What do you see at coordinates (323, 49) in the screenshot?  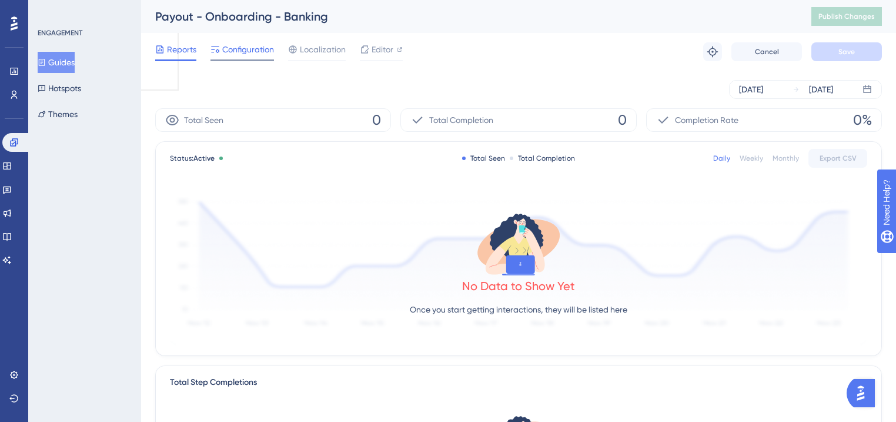 I see `span: Localization` at bounding box center [323, 49].